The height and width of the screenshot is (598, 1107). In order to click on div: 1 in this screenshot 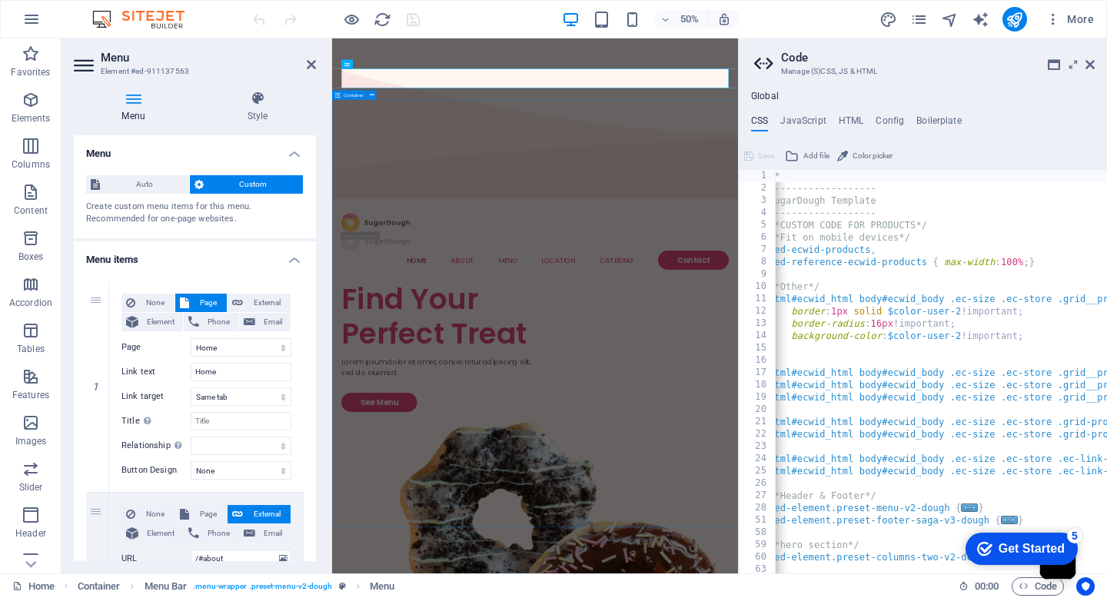, I will do `click(758, 176)`.